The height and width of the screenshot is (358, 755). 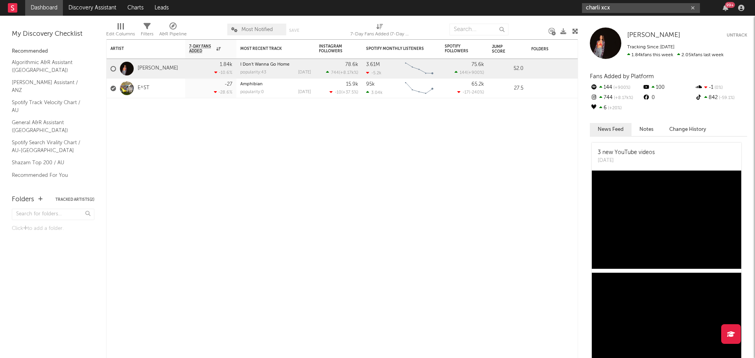 What do you see at coordinates (641, 8) in the screenshot?
I see `input: Search for artists` at bounding box center [641, 8].